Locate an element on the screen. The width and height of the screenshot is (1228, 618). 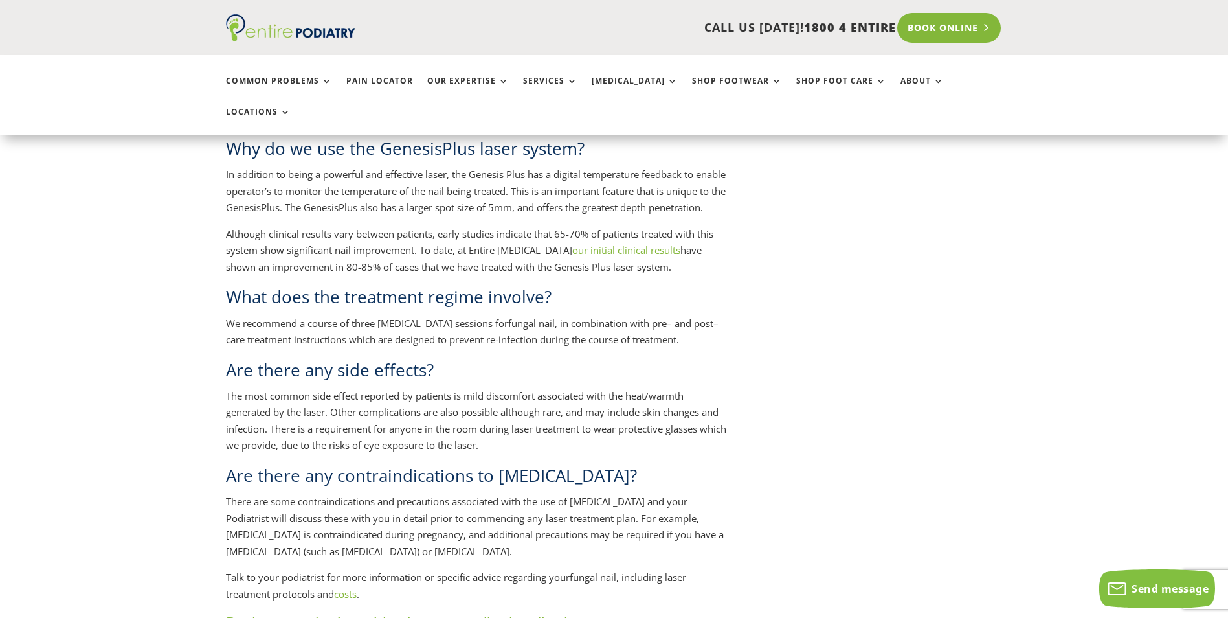
a: our initial clinical results is located at coordinates (626, 250).